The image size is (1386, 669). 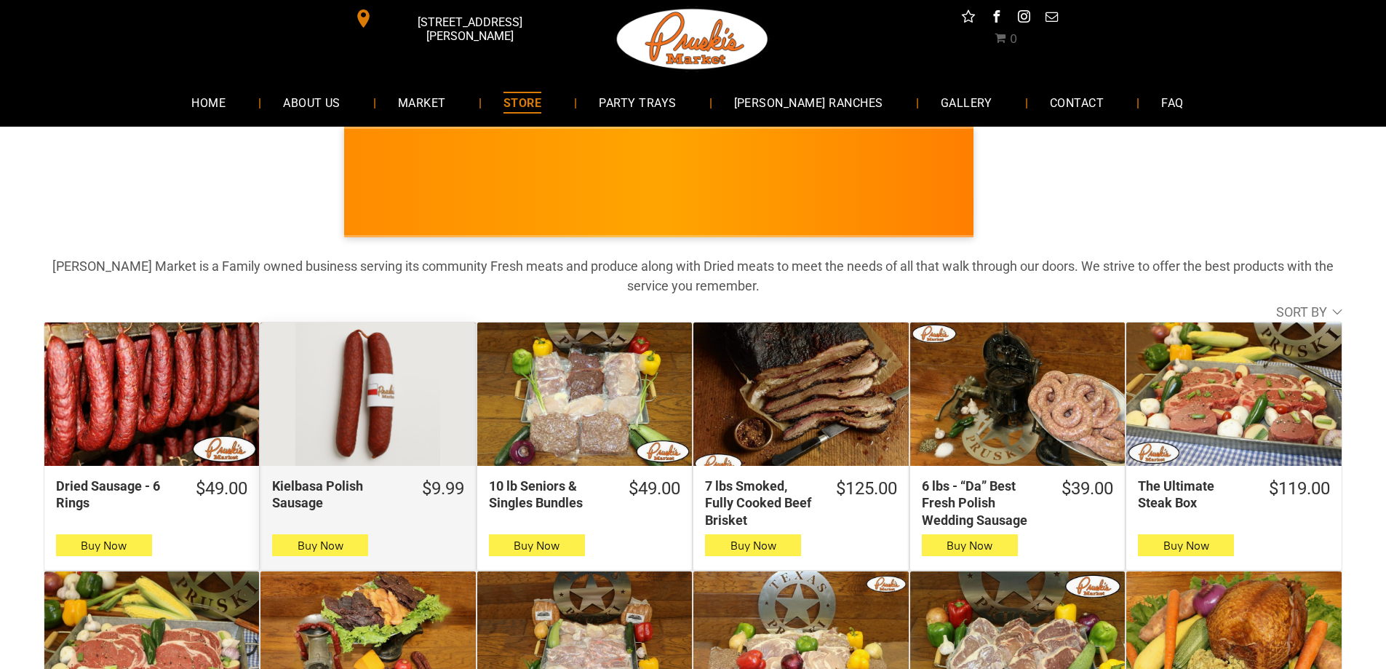 I want to click on a: HOME, so click(x=208, y=102).